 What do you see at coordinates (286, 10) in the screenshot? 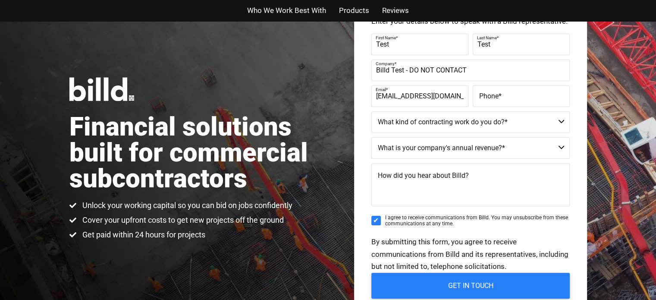
I see `a: Who We Work Best With` at bounding box center [286, 10].